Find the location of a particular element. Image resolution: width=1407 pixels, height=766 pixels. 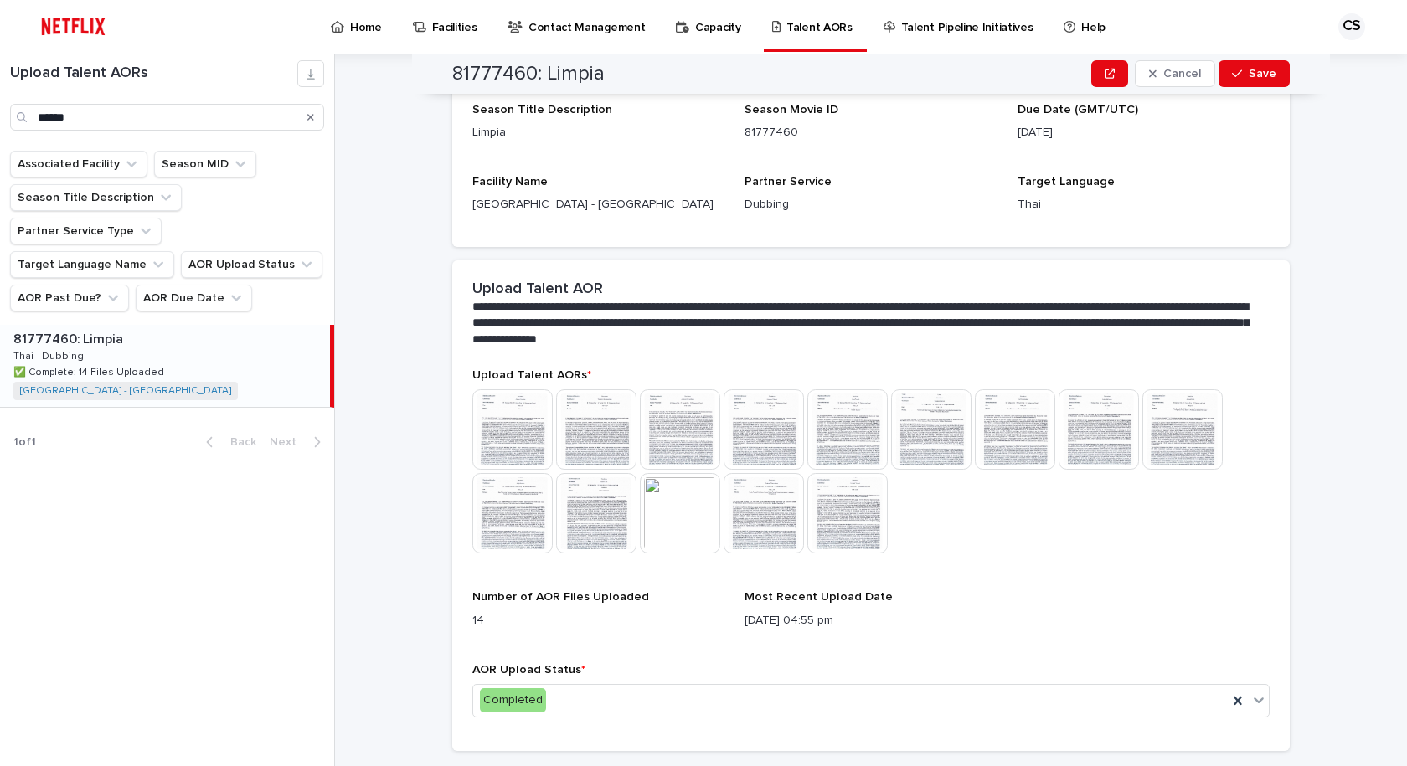

button: Save is located at coordinates (1254, 74).